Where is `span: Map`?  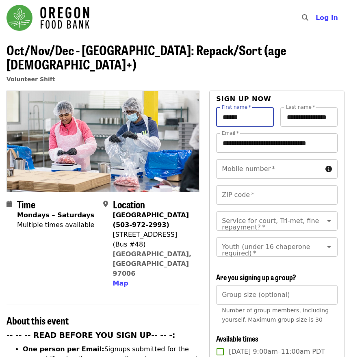
span: Map is located at coordinates (121, 283).